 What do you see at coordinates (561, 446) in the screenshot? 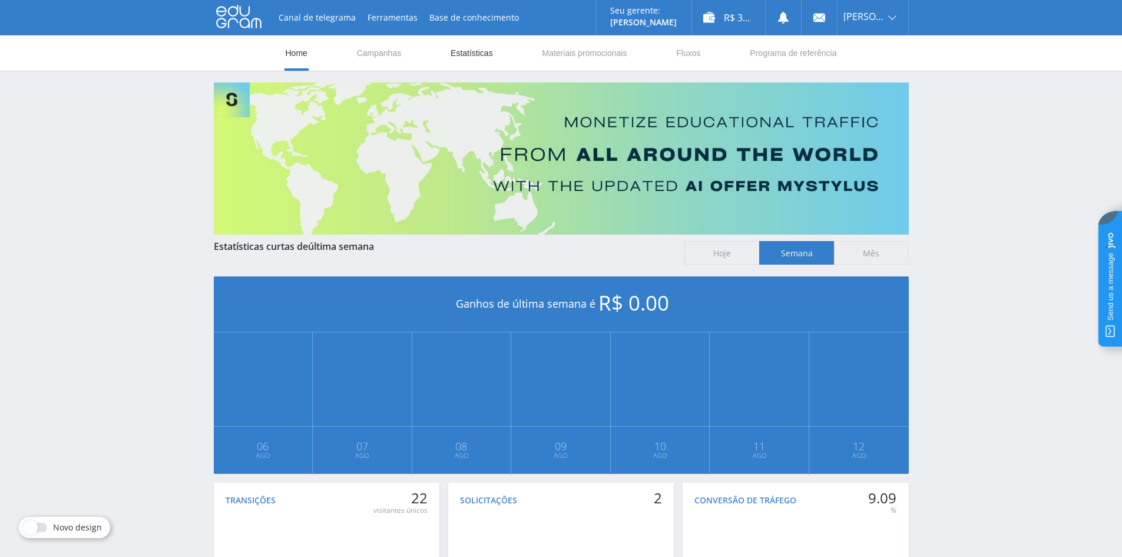
I see `span: 09` at bounding box center [561, 446].